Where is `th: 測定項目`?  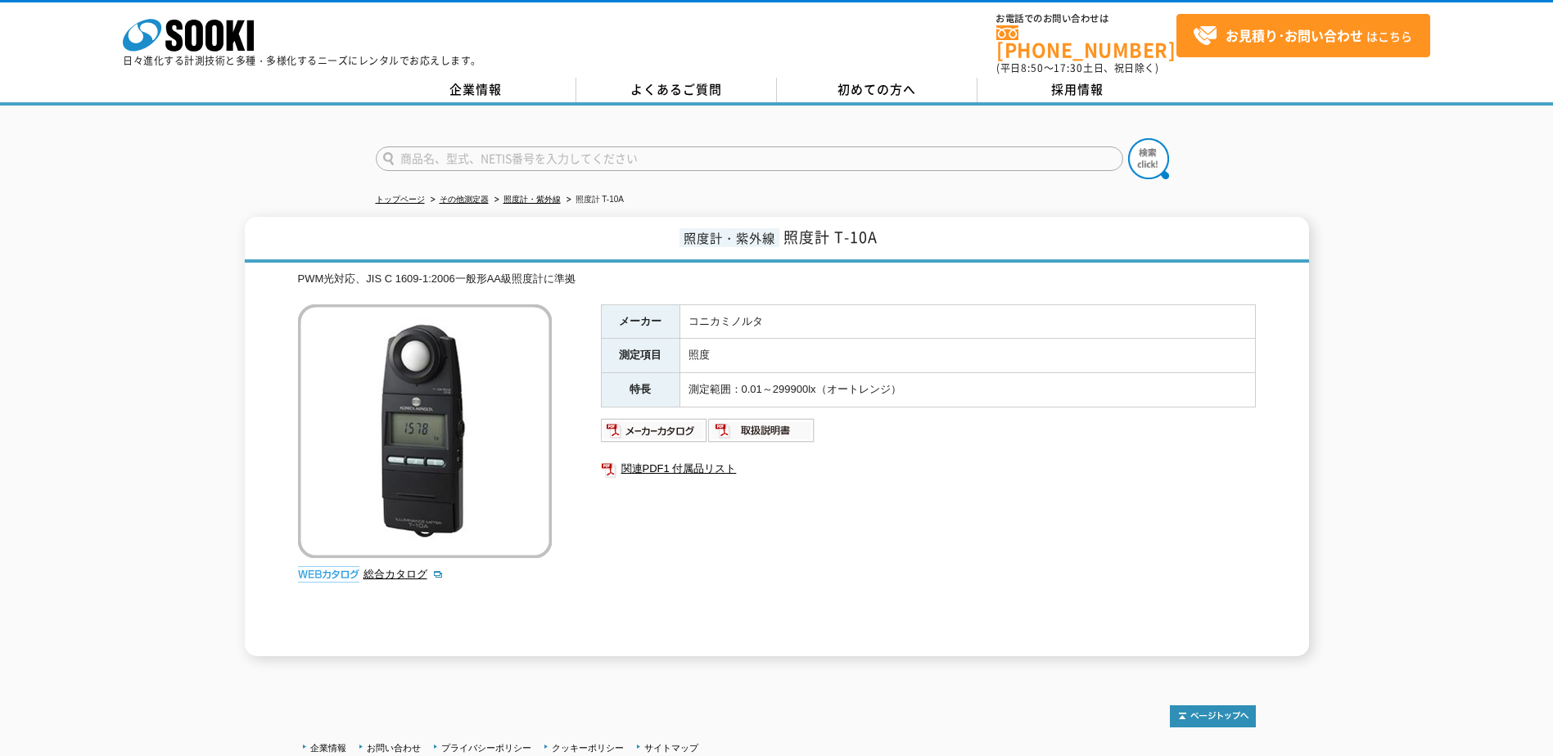 th: 測定項目 is located at coordinates (640, 356).